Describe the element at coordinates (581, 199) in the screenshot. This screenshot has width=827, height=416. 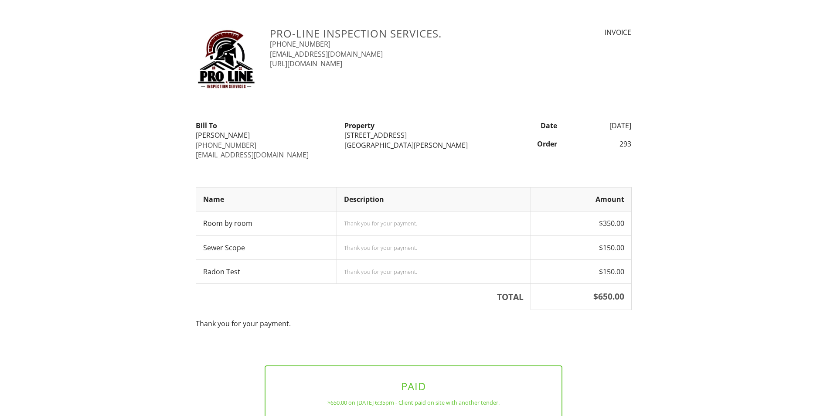
I see `th: Amount` at that location.